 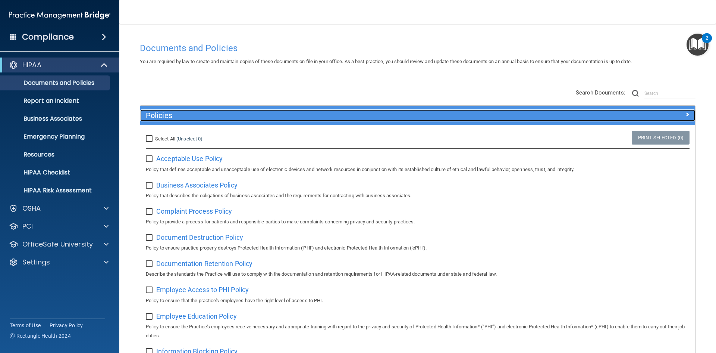 I want to click on span: Select All, so click(x=165, y=138).